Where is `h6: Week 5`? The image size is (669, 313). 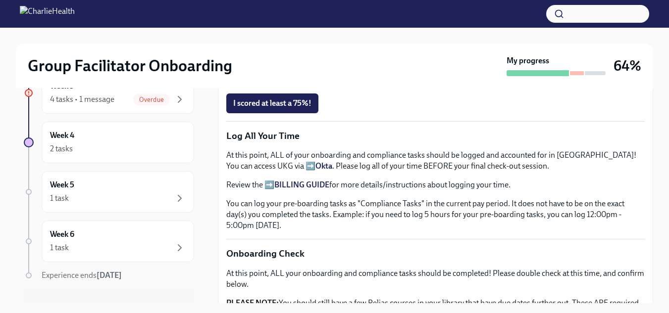
h6: Week 5 is located at coordinates (62, 185).